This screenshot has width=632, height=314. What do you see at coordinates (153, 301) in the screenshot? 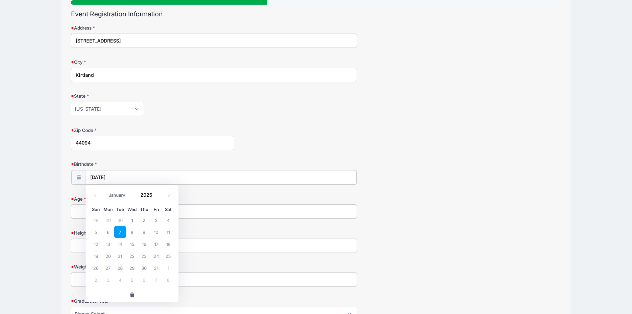
I see `label: Graduation Year` at bounding box center [153, 301].